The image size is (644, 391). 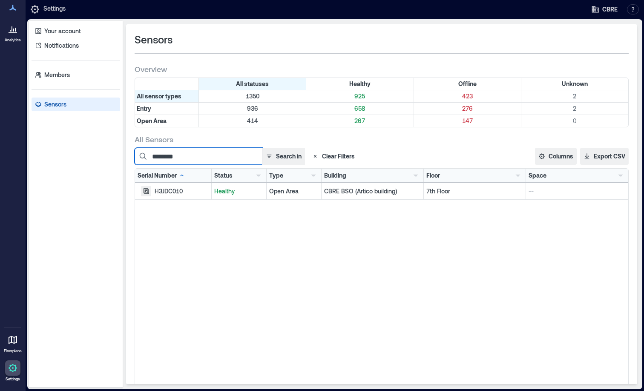 What do you see at coordinates (574, 121) in the screenshot?
I see `div: Filter by Type: Open Area & Status: Unknown (0 sensors)` at bounding box center [574, 121].